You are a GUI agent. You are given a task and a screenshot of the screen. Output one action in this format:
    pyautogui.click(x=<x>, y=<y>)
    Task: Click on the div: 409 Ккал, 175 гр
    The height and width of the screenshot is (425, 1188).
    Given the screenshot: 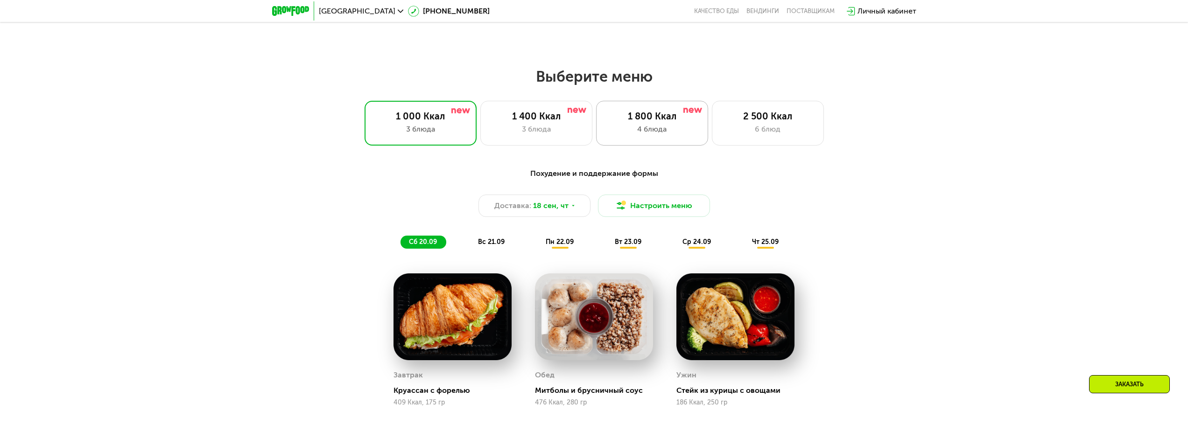 What is the action you would take?
    pyautogui.click(x=452, y=403)
    